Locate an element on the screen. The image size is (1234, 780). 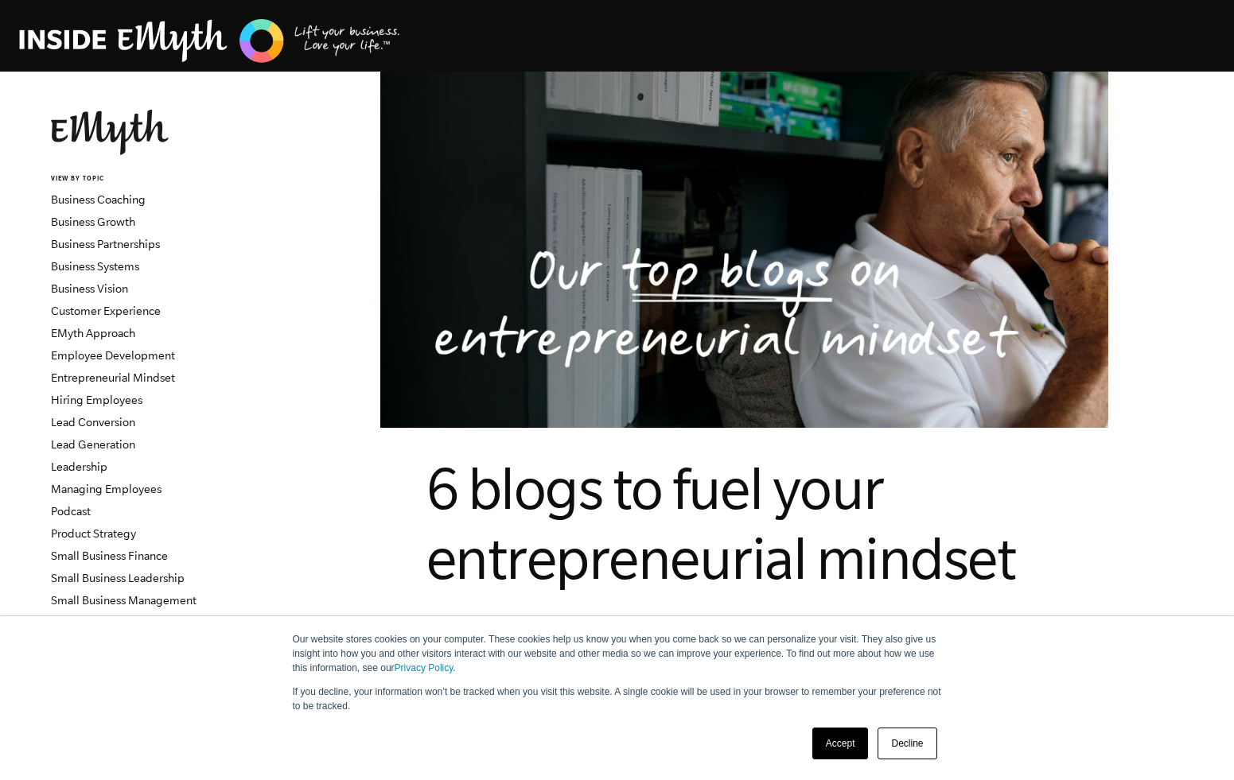
a: Business Coaching is located at coordinates (98, 200).